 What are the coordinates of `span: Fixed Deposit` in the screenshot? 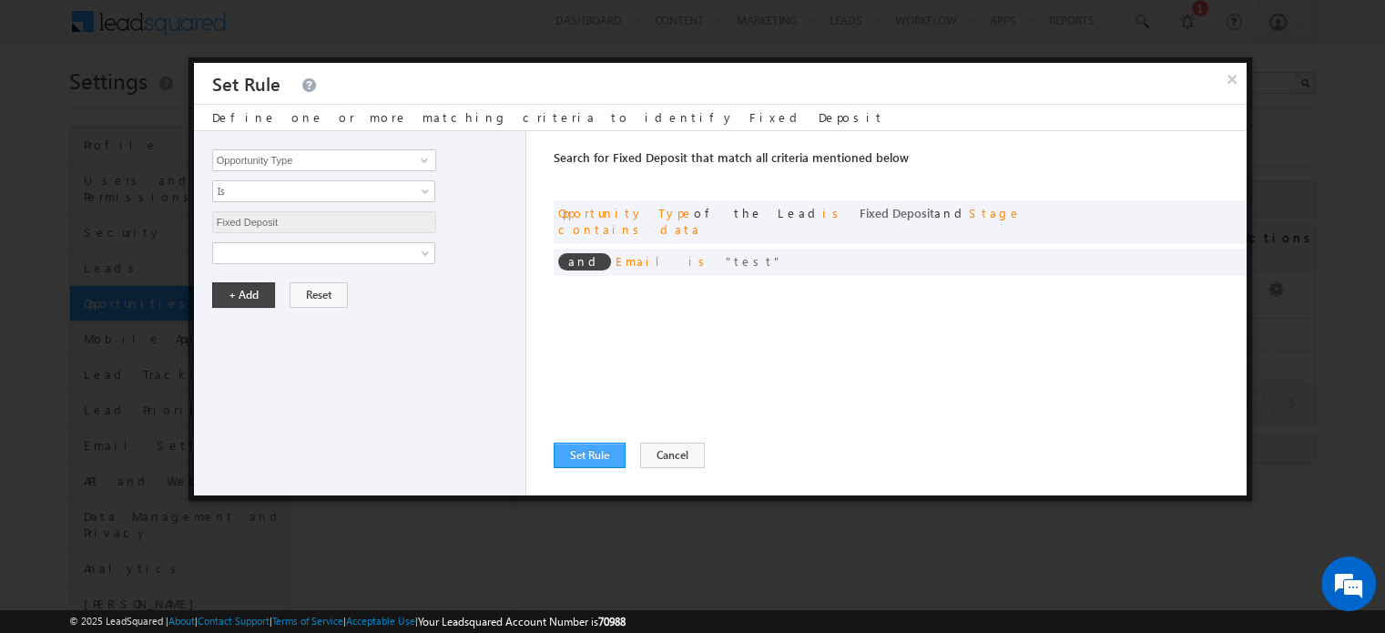 It's located at (897, 212).